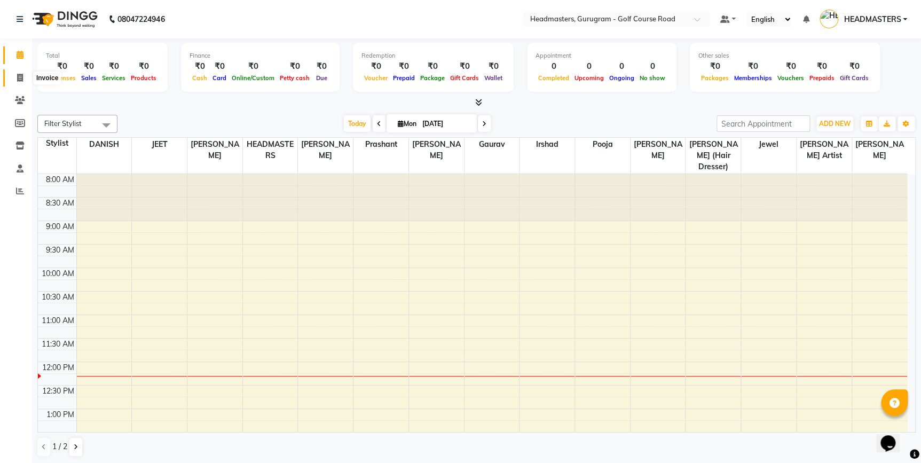  What do you see at coordinates (60, 203) in the screenshot?
I see `div: 8:30 AM` at bounding box center [60, 203].